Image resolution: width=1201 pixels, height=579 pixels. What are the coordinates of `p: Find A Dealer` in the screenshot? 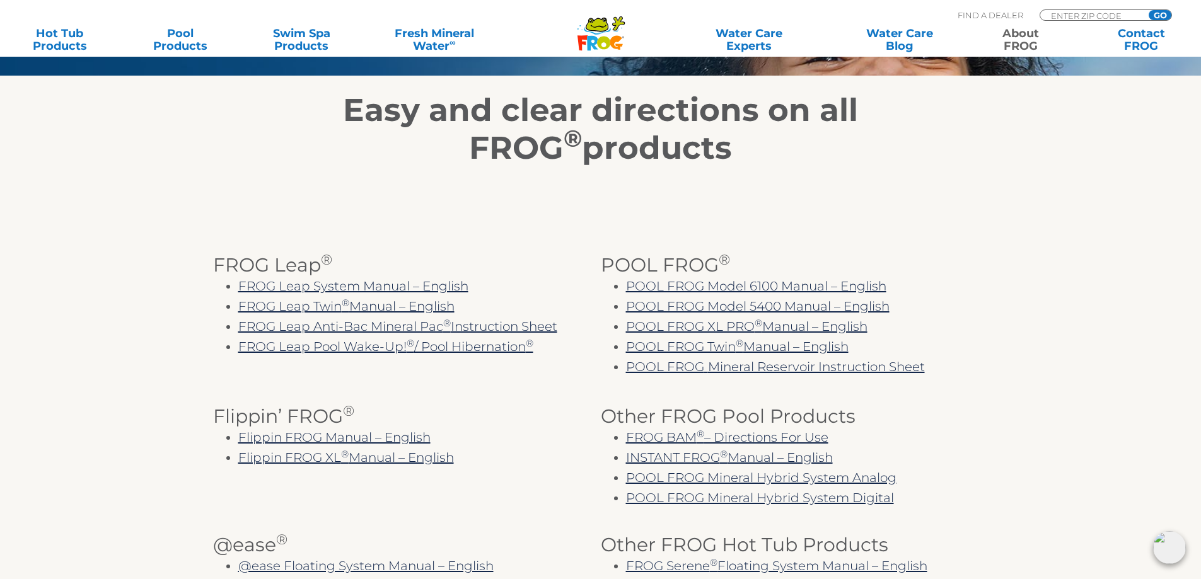 It's located at (991, 15).